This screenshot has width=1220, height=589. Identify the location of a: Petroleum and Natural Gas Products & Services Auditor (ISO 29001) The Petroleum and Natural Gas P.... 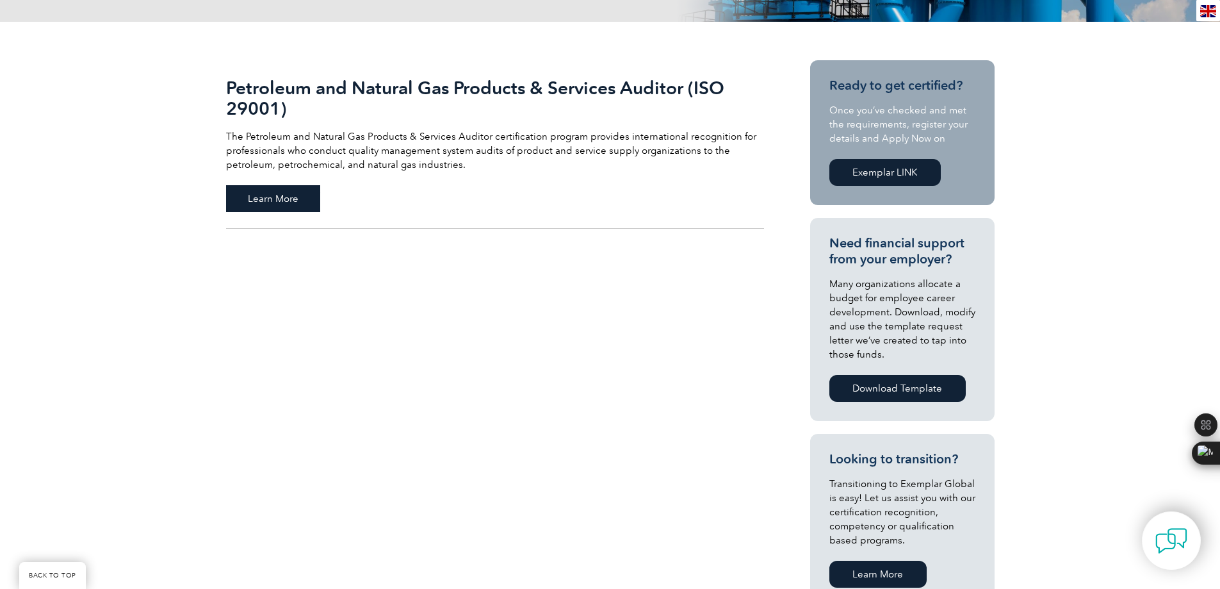
(495, 144).